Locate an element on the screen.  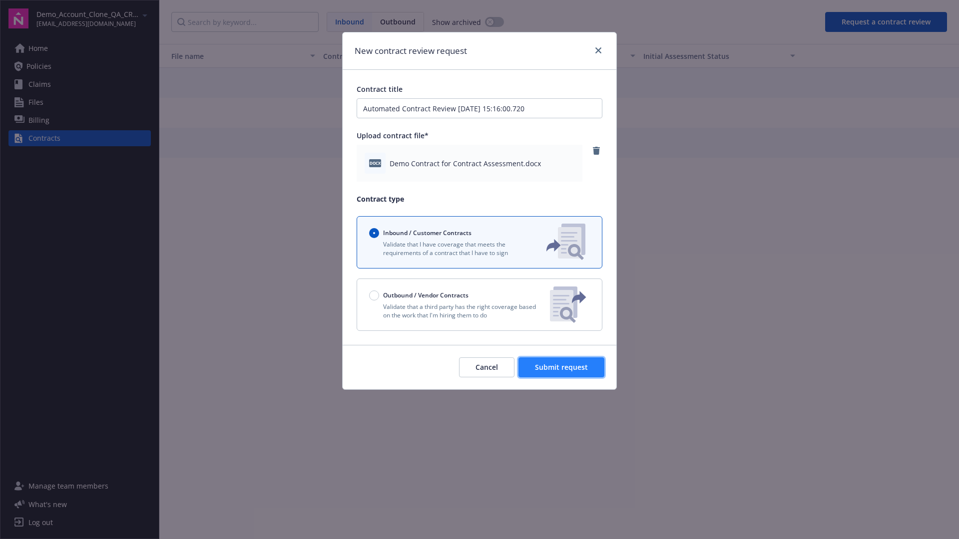
button: Cancel is located at coordinates (487, 368).